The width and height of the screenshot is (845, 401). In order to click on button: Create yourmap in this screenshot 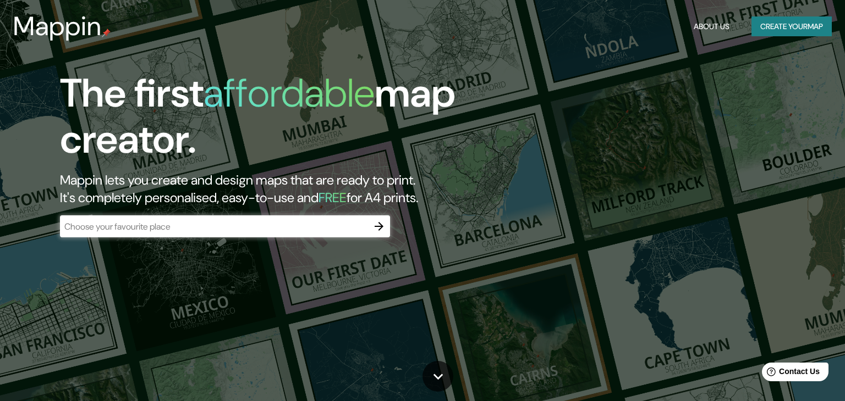, I will do `click(791, 26)`.